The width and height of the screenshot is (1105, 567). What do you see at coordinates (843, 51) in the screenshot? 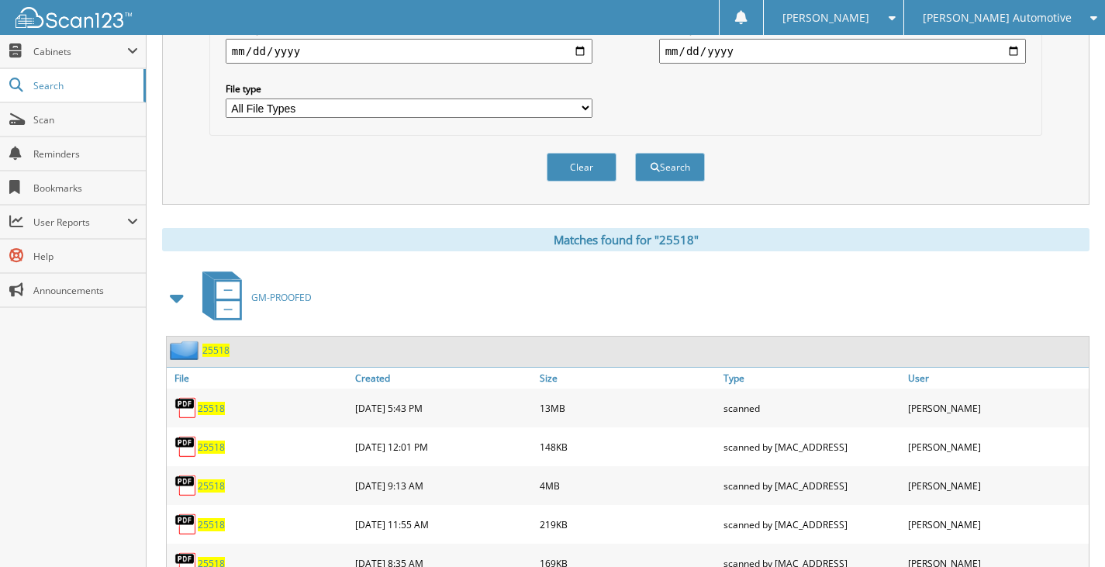
I see `input: end` at bounding box center [843, 51].